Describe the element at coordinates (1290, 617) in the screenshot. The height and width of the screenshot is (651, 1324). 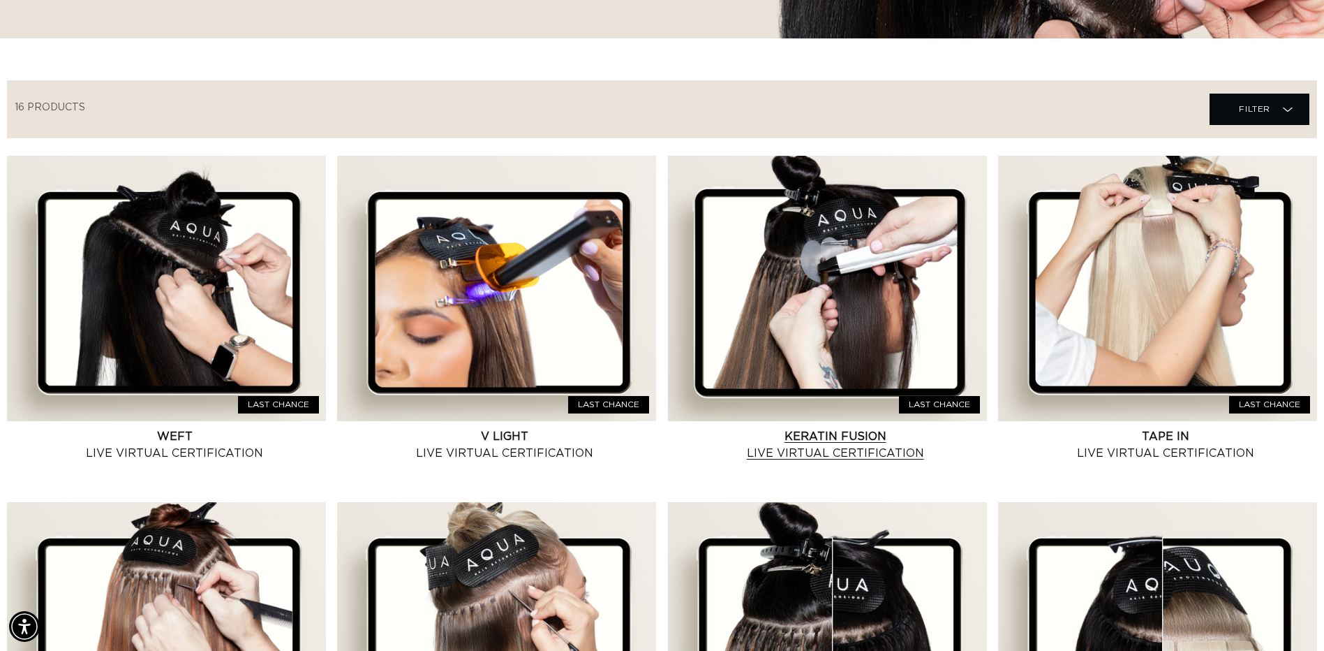
I see `div: Chat Widget` at that location.